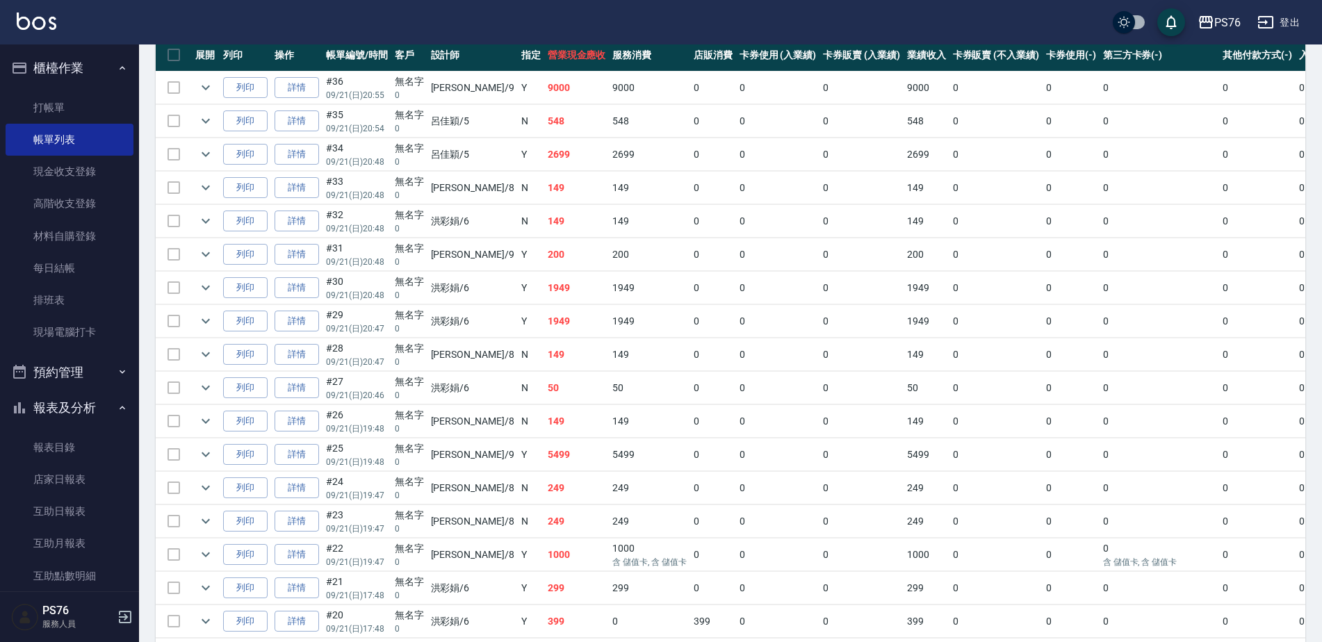  I want to click on th: 營業現金應收, so click(577, 55).